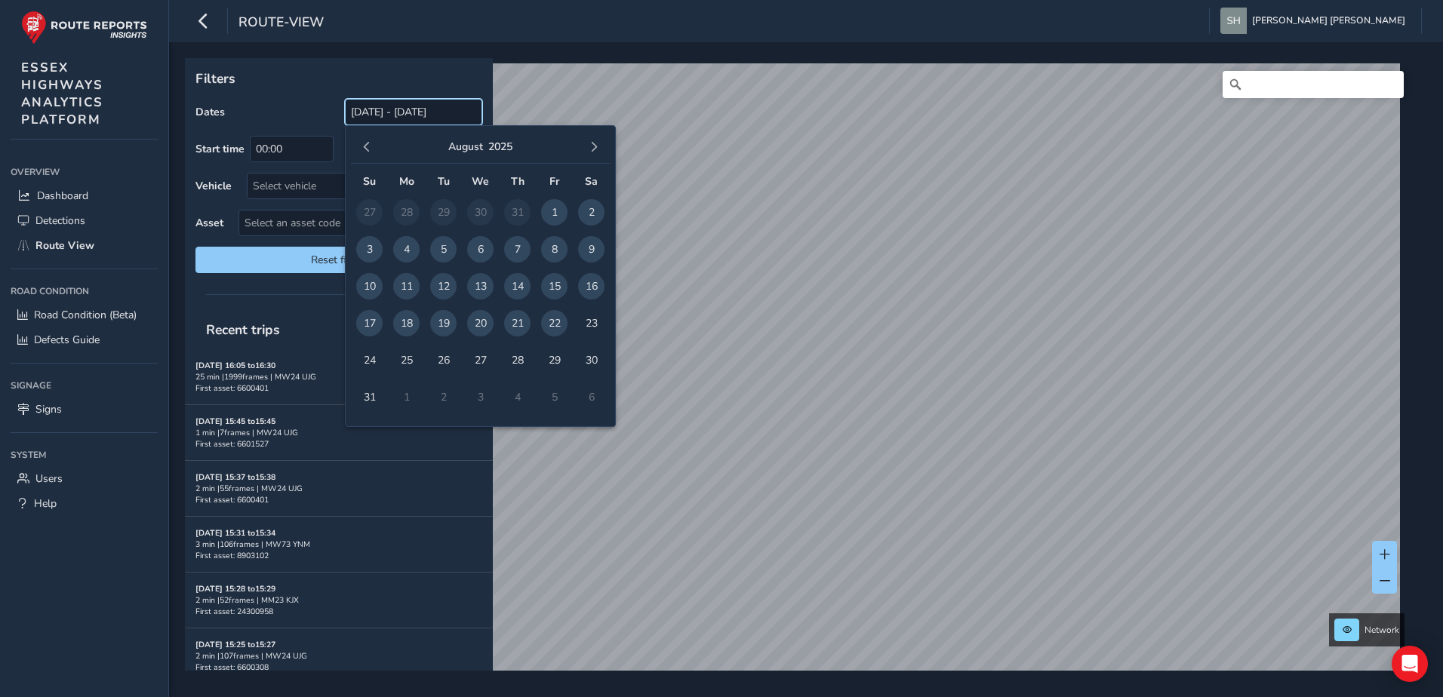 This screenshot has height=697, width=1443. I want to click on span: Sa, so click(591, 181).